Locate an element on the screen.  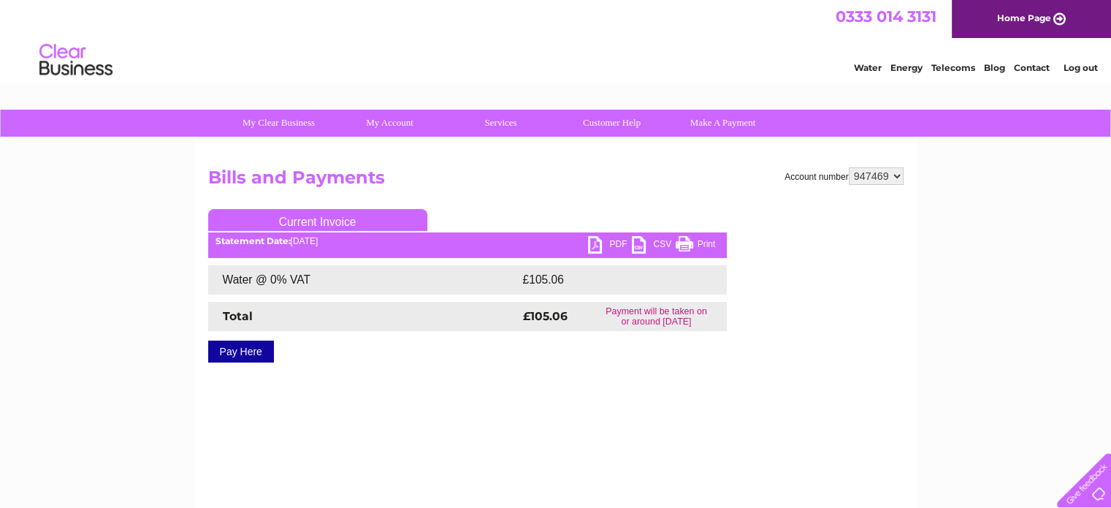
td: £105.06 is located at coordinates (609, 280).